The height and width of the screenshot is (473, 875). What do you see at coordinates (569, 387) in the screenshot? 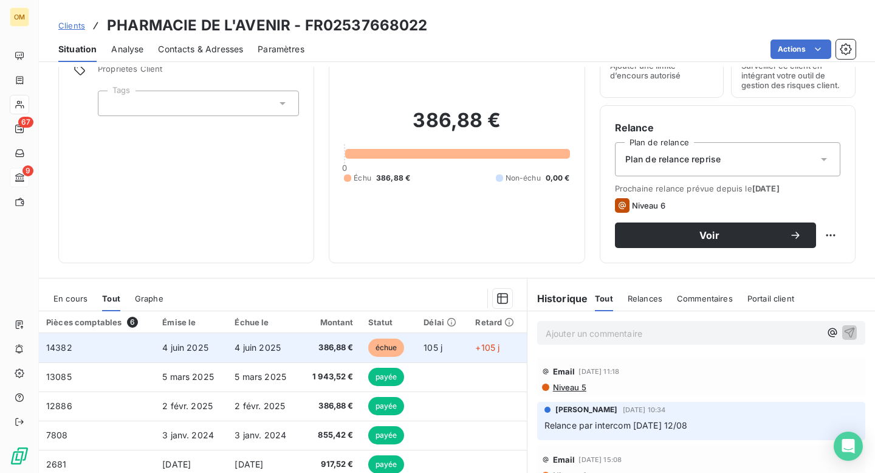
I see `span: Niveau 5` at bounding box center [569, 387].